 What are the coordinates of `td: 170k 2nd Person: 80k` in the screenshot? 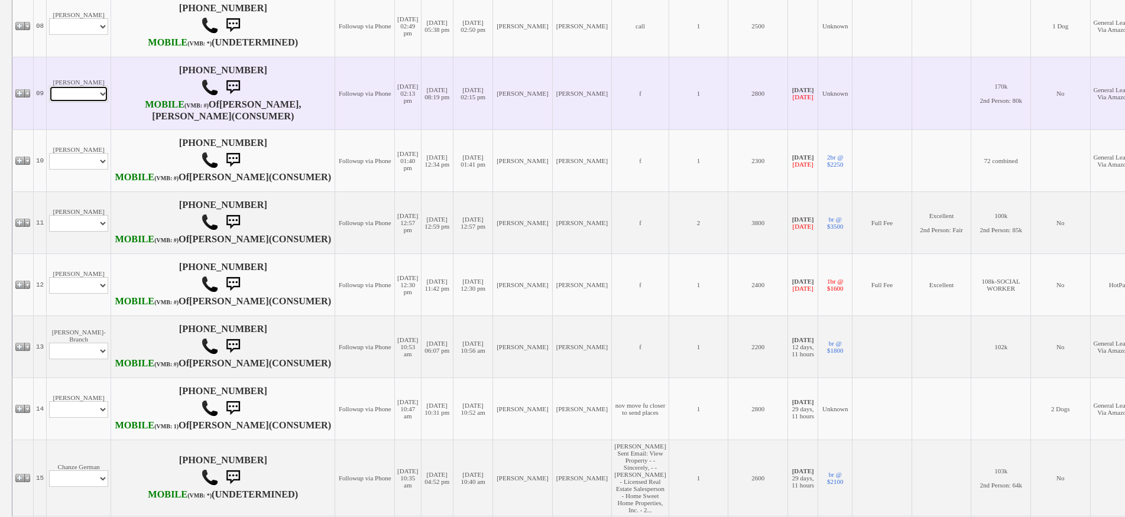 It's located at (1001, 93).